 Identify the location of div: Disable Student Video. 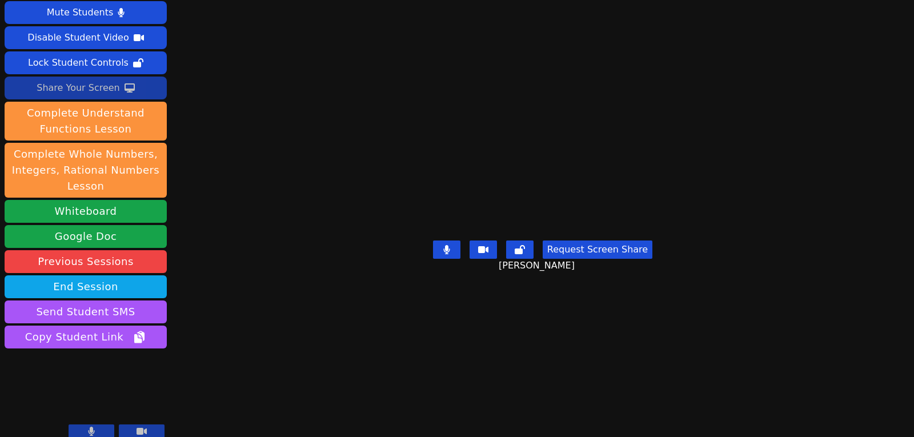
(78, 38).